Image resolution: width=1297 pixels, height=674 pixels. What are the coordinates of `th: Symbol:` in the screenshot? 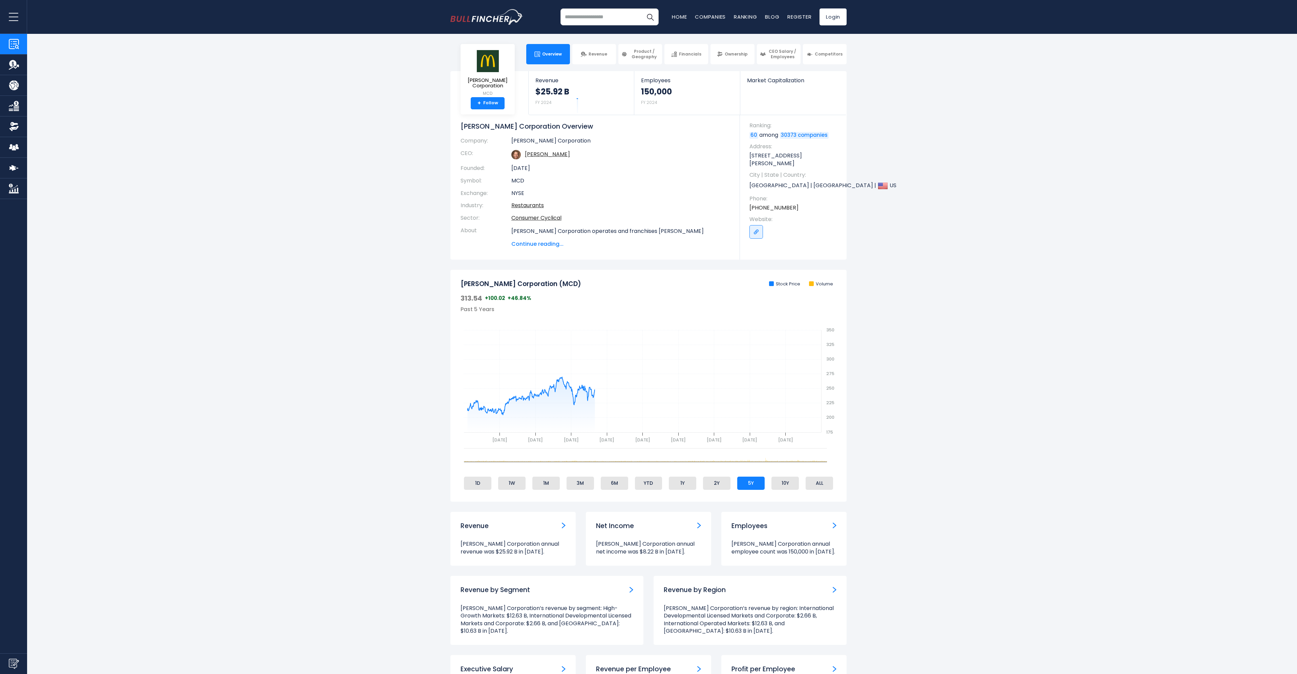 It's located at (486, 181).